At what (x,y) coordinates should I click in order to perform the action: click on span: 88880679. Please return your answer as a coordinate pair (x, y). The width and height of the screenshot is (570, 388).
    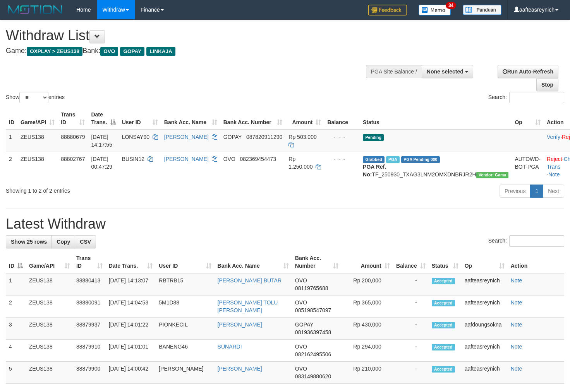
    Looking at the image, I should click on (73, 137).